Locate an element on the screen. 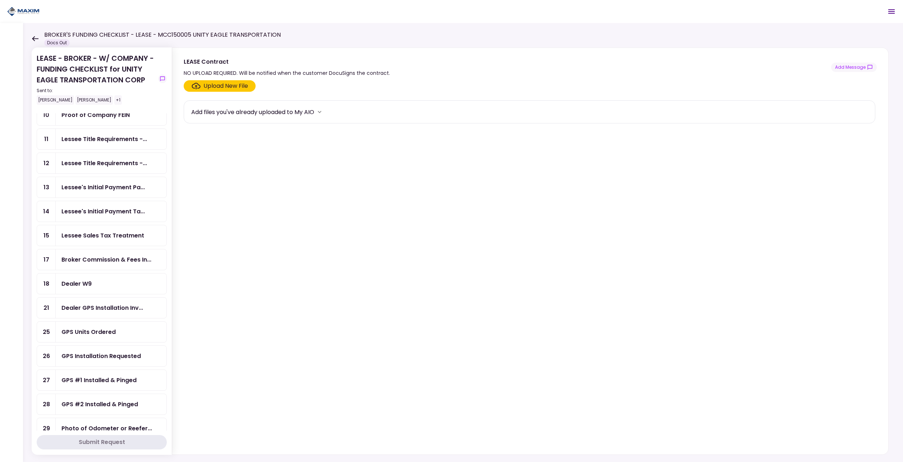 The width and height of the screenshot is (903, 462). a: 18Dealer W9 is located at coordinates (102, 283).